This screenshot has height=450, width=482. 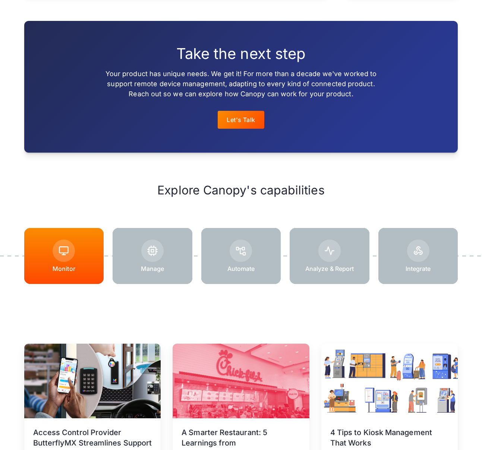 What do you see at coordinates (241, 84) in the screenshot?
I see `p: Your product has unique needs. We get it! For more than a decade we've worked to support remote d...` at bounding box center [241, 84].